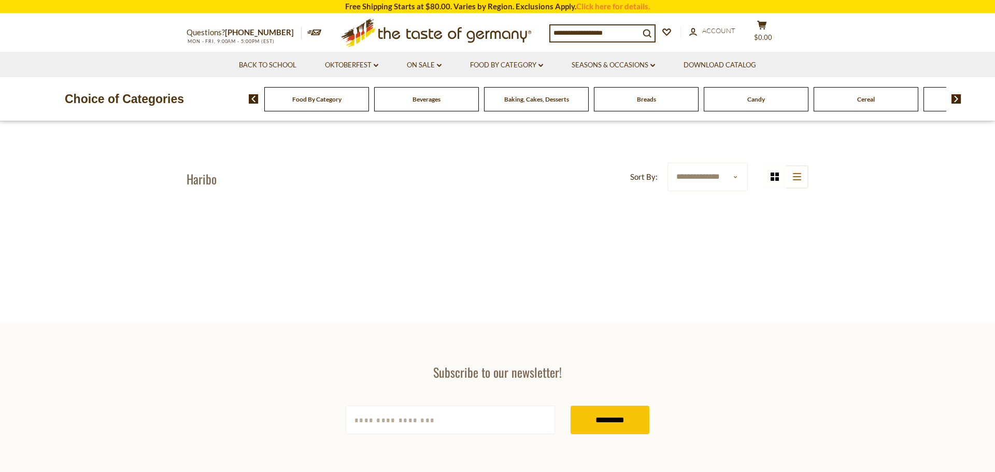 The height and width of the screenshot is (472, 995). What do you see at coordinates (253, 99) in the screenshot?
I see `img: previous arrow` at bounding box center [253, 99].